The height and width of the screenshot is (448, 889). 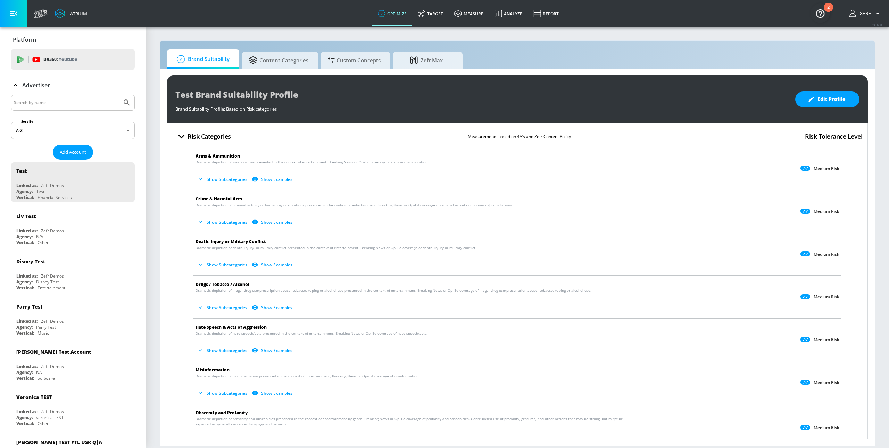 I want to click on div: Disney Test, so click(x=47, y=281).